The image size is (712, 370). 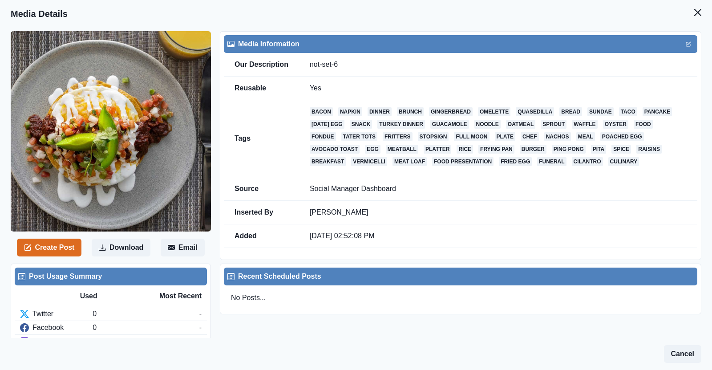 I want to click on div: Recent Scheduled Posts, so click(x=461, y=276).